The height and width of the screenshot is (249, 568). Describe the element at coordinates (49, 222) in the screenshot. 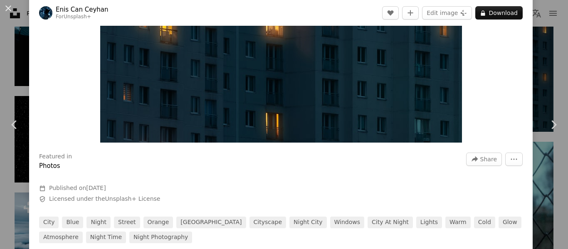

I see `a: city` at that location.